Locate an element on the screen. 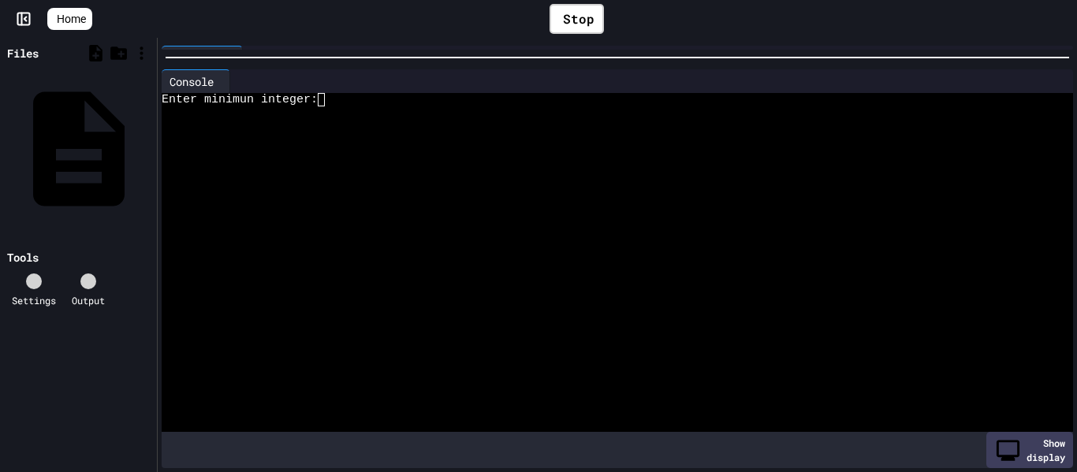 This screenshot has width=1077, height=472. div: Stop is located at coordinates (576, 19).